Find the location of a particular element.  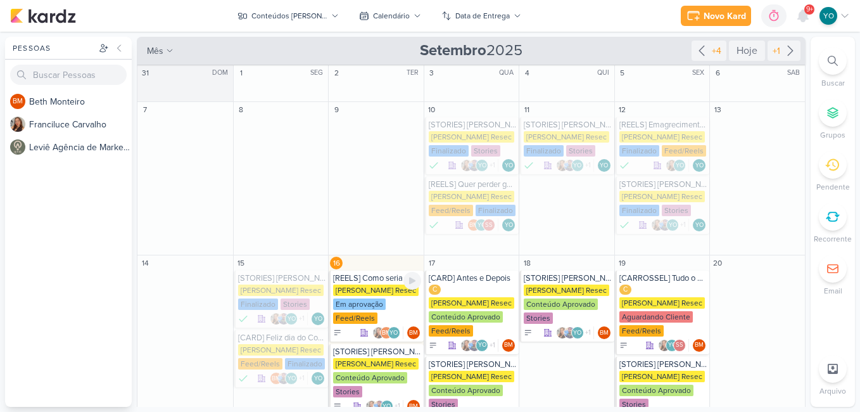

span: 9+ is located at coordinates (809, 9).